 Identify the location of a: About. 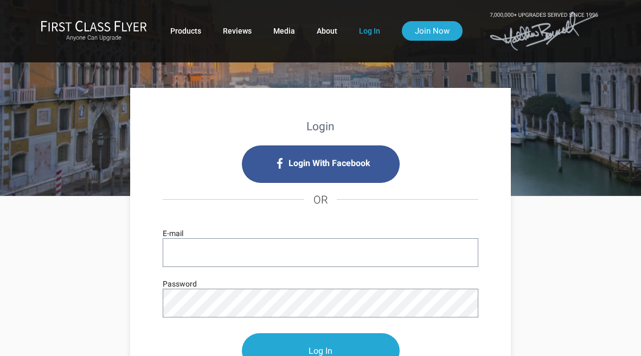
(327, 31).